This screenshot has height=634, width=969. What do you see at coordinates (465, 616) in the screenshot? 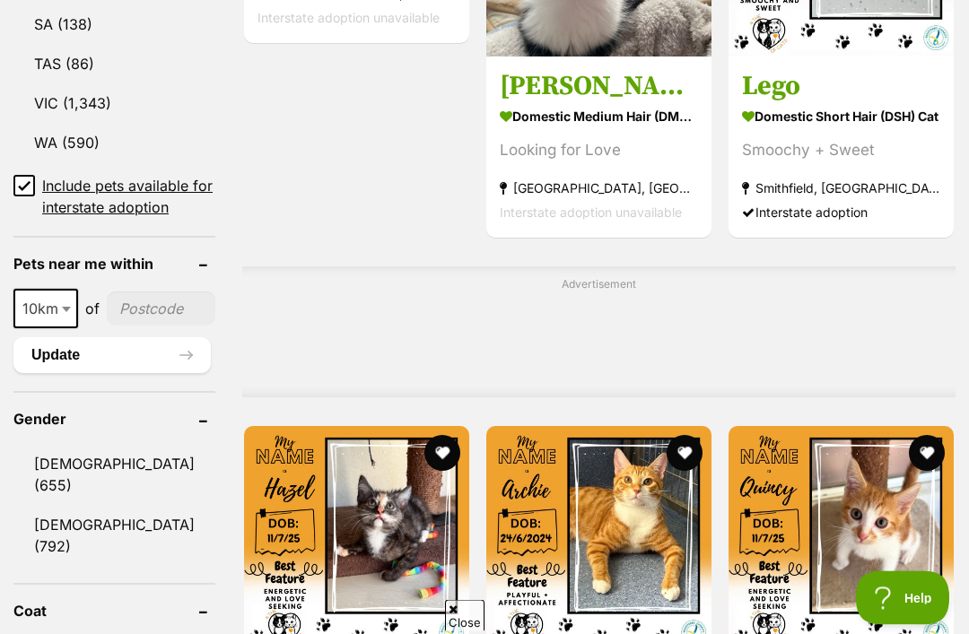
I see `span: Close` at bounding box center [465, 616].